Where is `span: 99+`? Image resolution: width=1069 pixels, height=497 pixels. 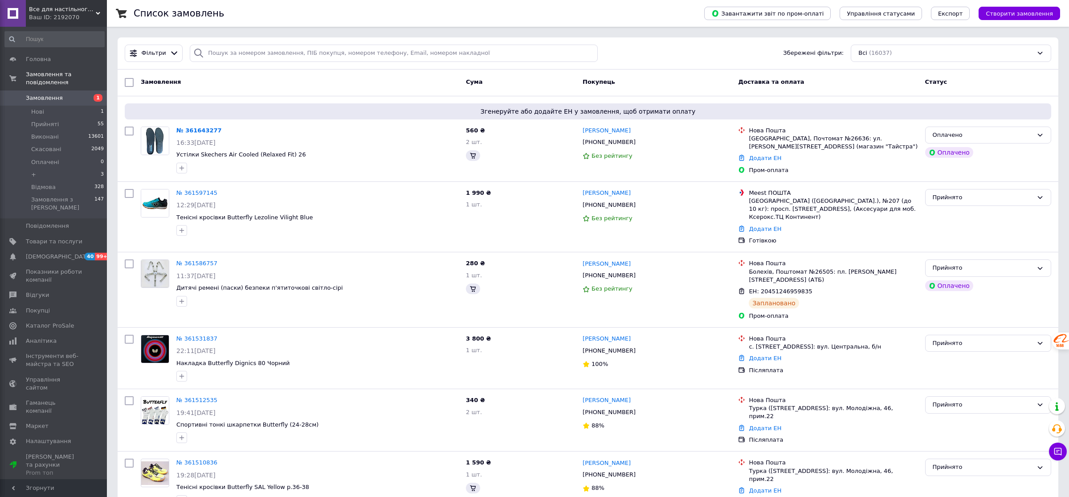
span: 99+ is located at coordinates (102, 256).